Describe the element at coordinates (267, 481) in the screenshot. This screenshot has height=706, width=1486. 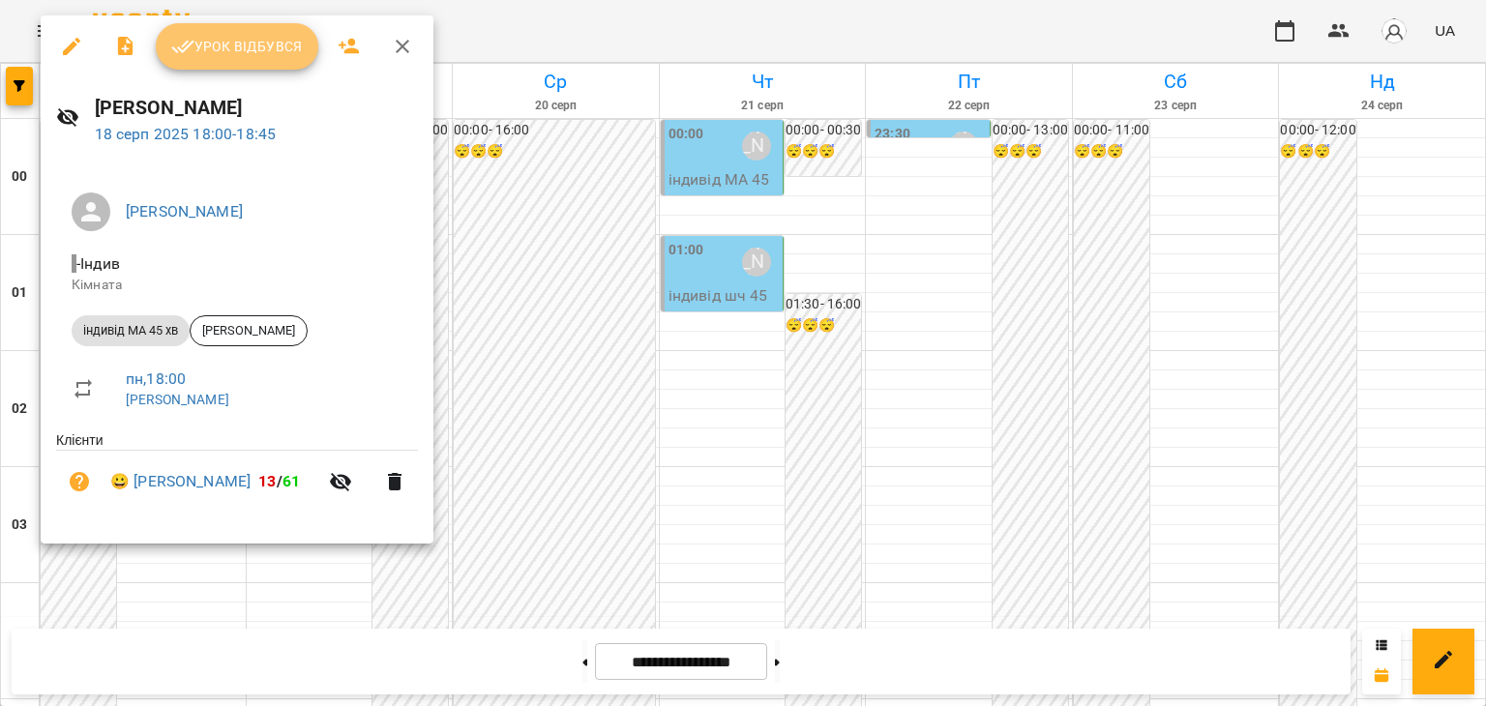
I see `span: 13` at that location.